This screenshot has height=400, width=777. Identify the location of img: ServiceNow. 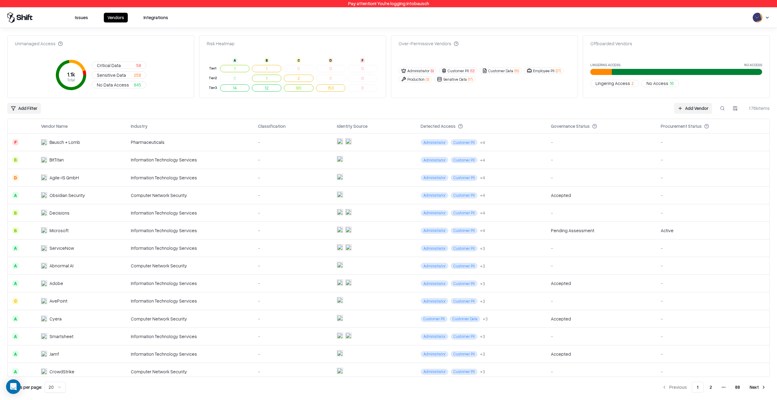
(44, 248).